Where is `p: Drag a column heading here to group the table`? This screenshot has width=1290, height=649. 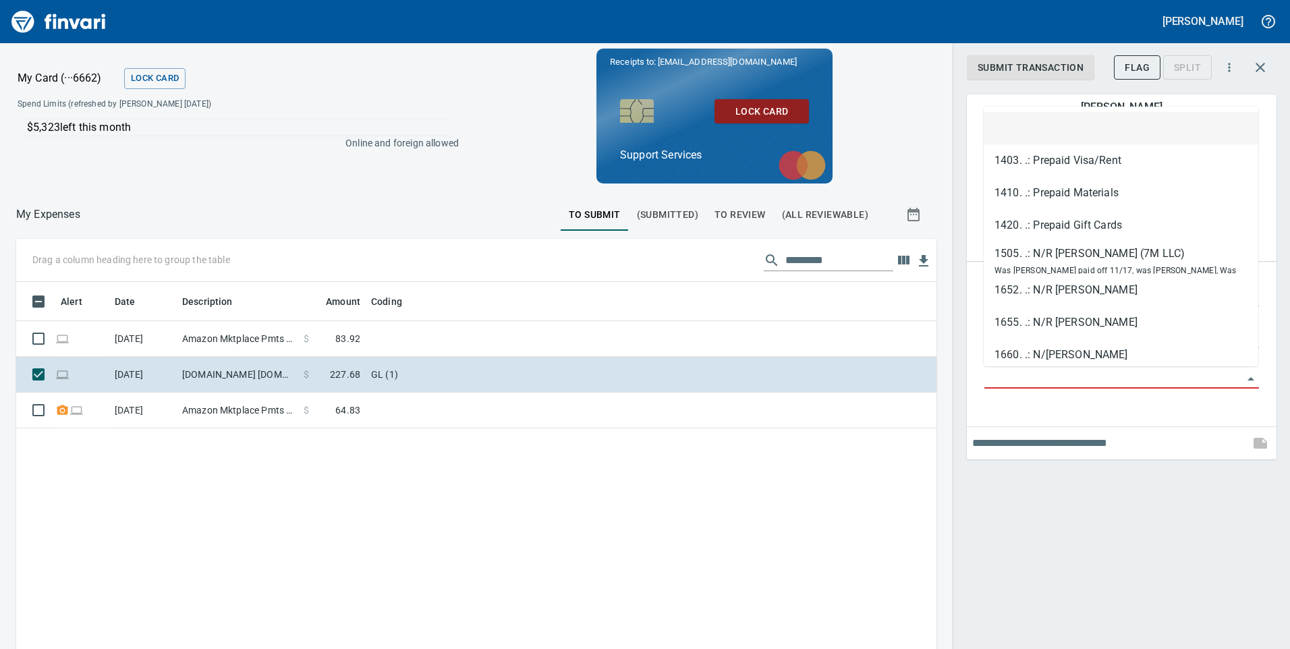
p: Drag a column heading here to group the table is located at coordinates (131, 260).